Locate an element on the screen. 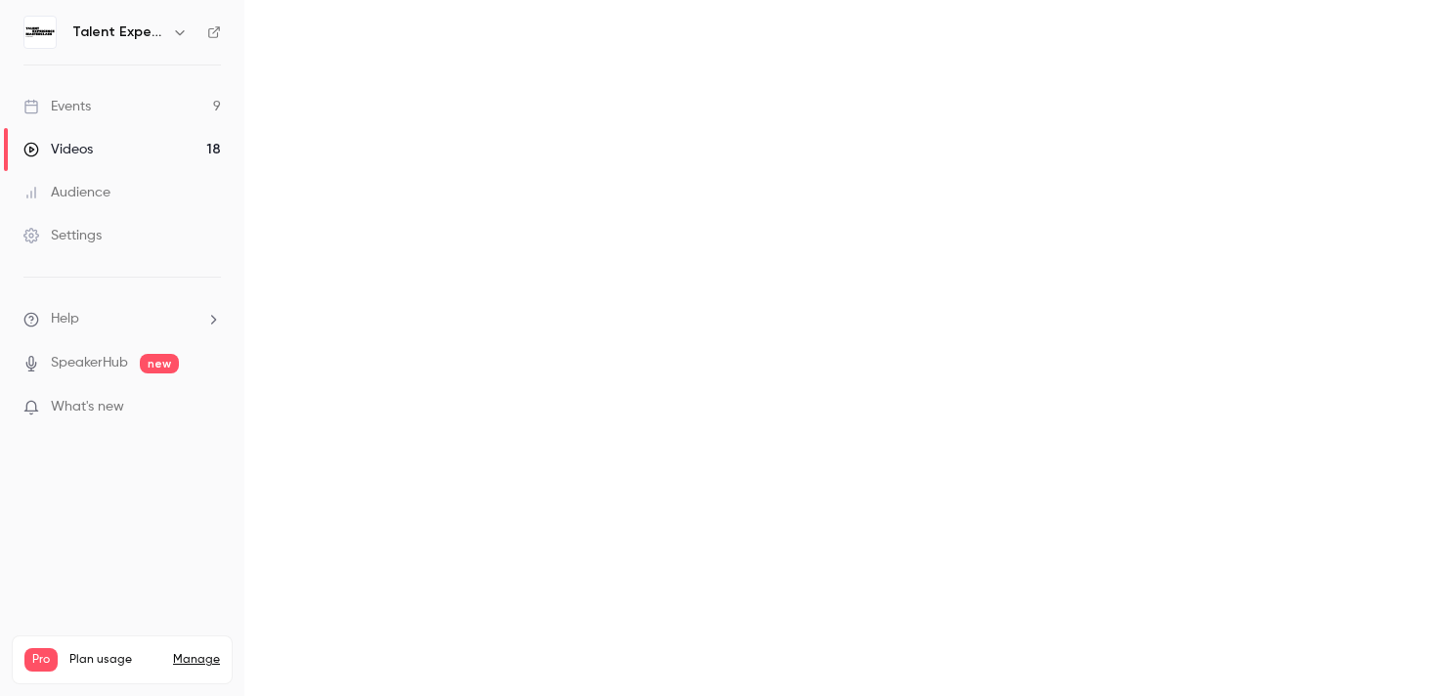 This screenshot has height=696, width=1437. img: Talent Experience Masterclass is located at coordinates (40, 32).